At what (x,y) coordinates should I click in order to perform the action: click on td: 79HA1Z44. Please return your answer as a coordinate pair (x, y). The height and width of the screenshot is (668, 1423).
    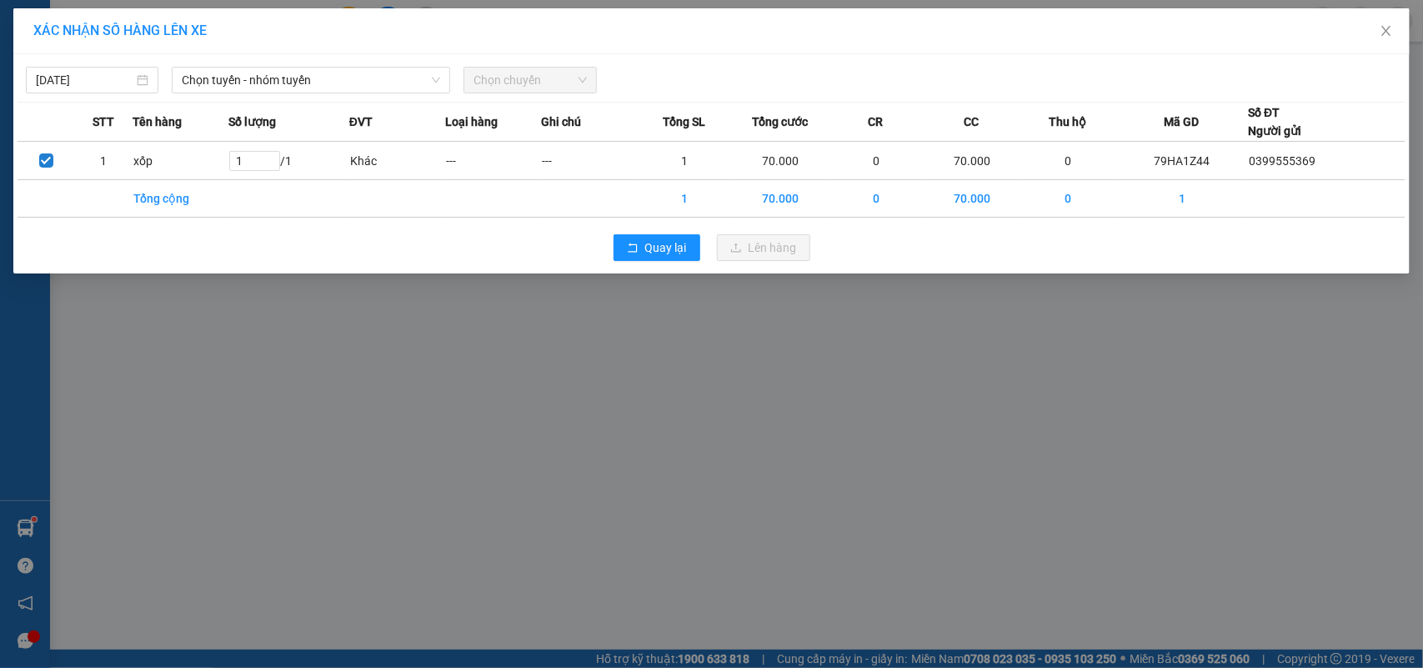
    Looking at the image, I should click on (1182, 161).